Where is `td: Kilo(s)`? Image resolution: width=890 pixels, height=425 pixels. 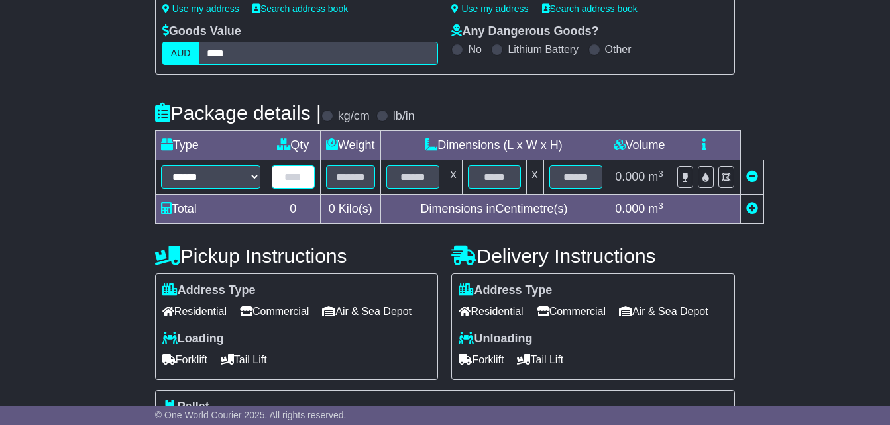 td: Kilo(s) is located at coordinates (350, 209).